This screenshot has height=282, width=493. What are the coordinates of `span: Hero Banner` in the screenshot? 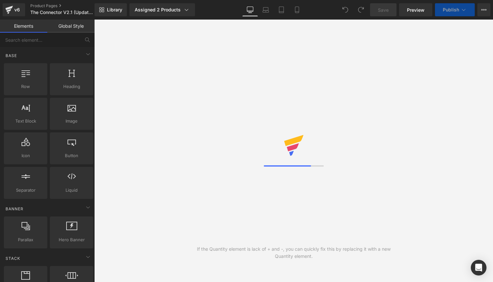 It's located at (71, 240).